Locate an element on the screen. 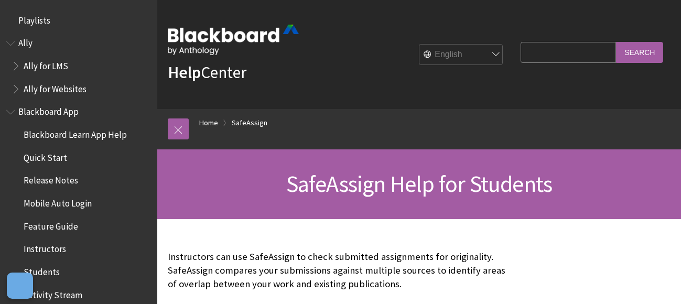 This screenshot has width=681, height=304. select: Site Language Selector is located at coordinates (461, 55).